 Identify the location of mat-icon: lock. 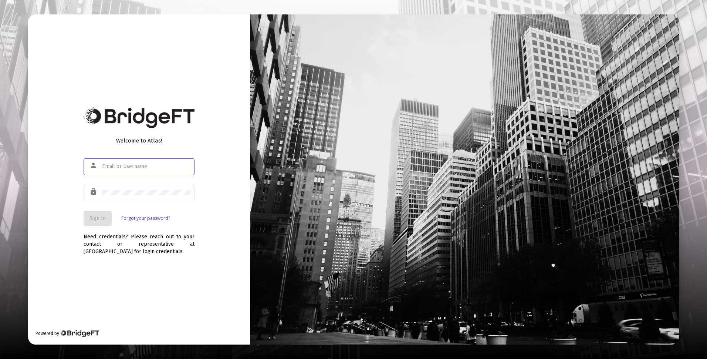
(94, 191).